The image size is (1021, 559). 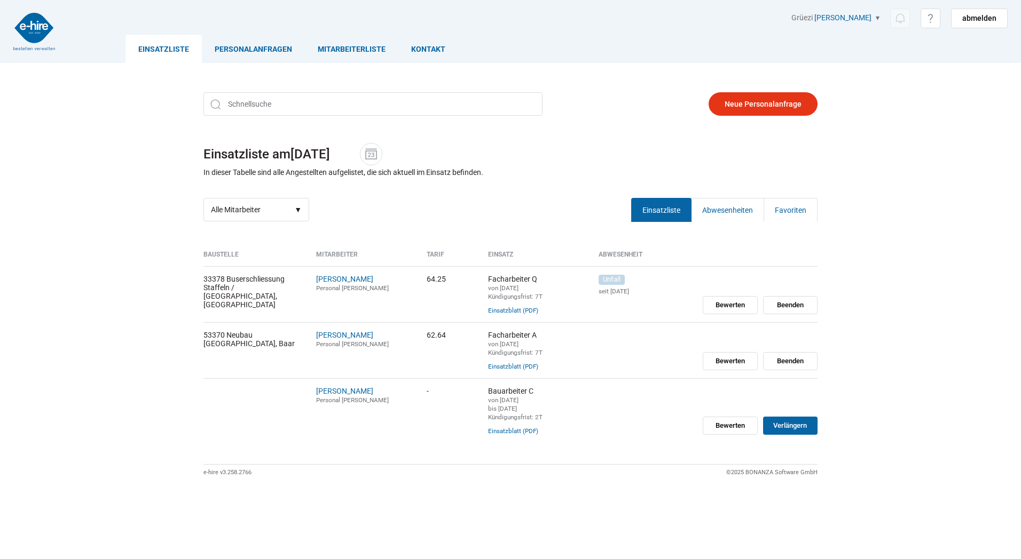 What do you see at coordinates (790, 426) in the screenshot?
I see `input: Verlängern` at bounding box center [790, 426].